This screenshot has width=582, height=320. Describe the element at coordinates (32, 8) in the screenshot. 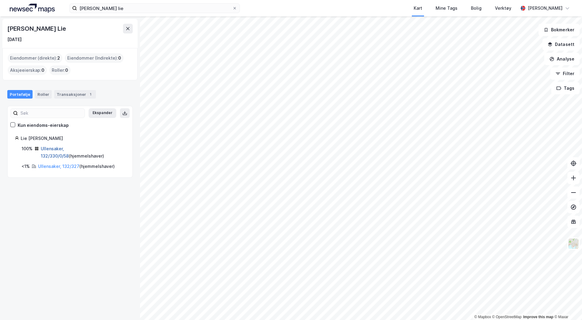

I see `img: logo.a4113a55bc3d86da70a041830d287a7e.svg` at that location.